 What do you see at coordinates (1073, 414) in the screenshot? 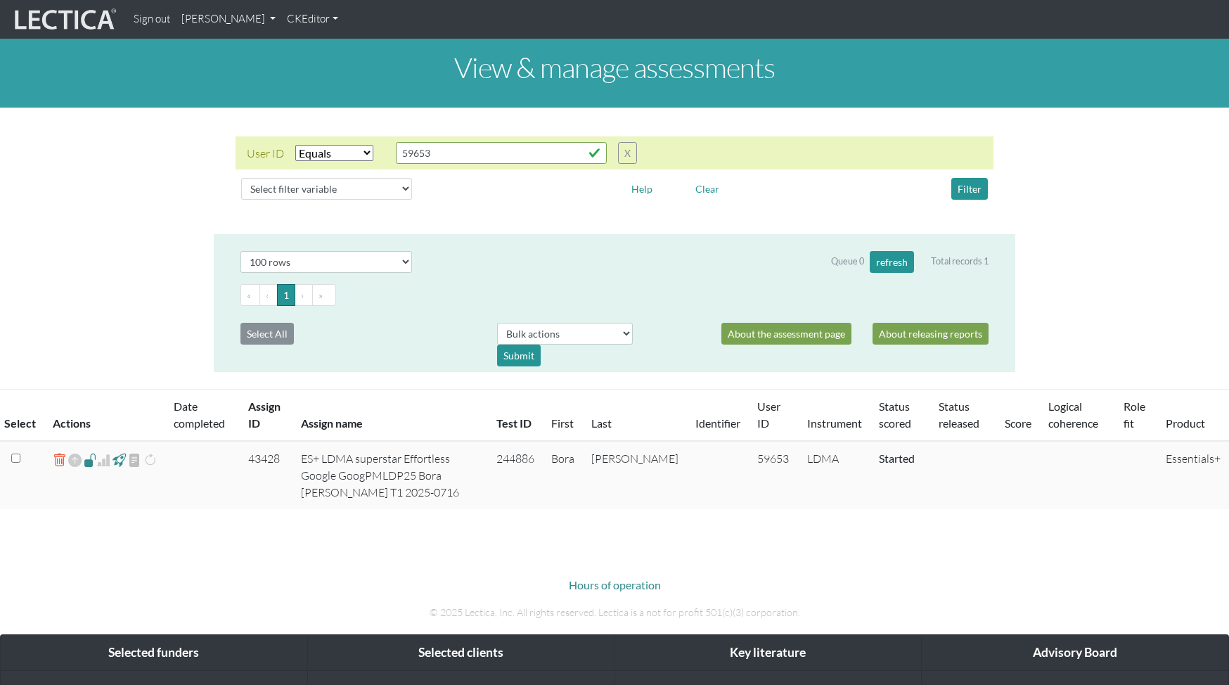
I see `a: Logical coherence` at bounding box center [1073, 414].